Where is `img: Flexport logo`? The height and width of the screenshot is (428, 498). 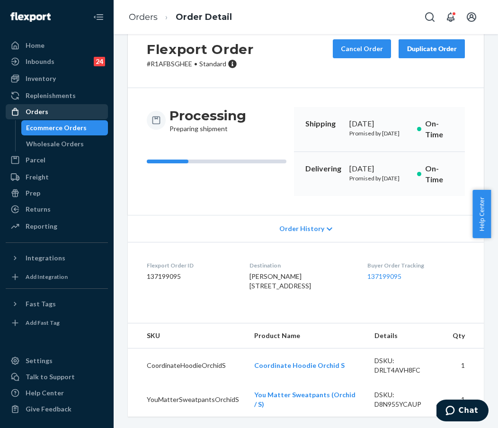 img: Flexport logo is located at coordinates (30, 17).